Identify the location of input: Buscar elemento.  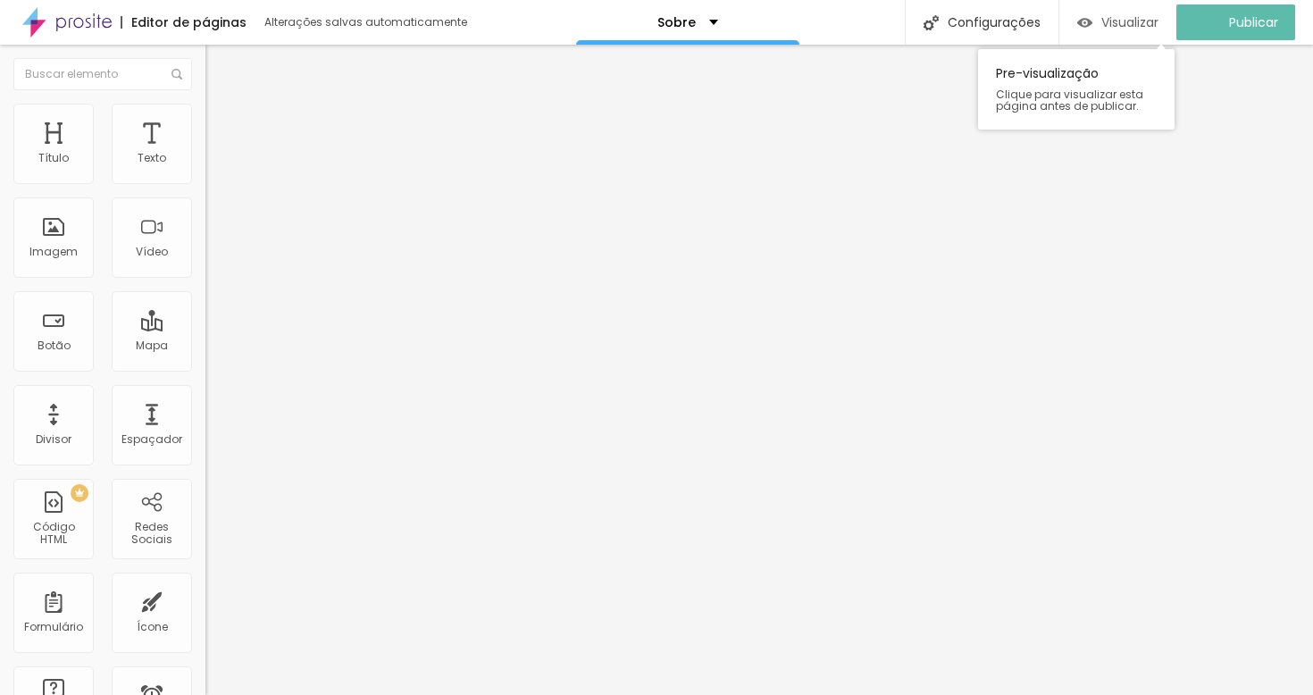
(103, 74).